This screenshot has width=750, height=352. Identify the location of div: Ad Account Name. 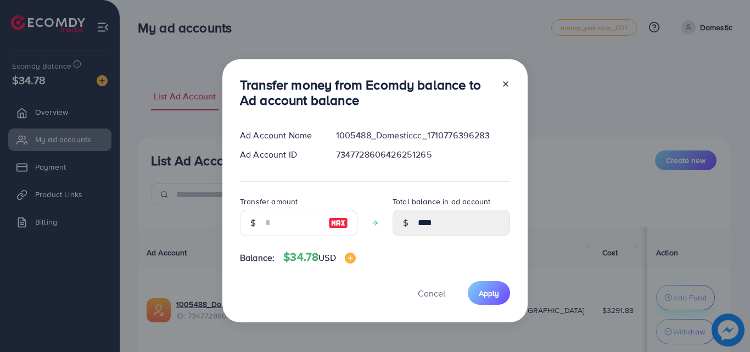
(279, 135).